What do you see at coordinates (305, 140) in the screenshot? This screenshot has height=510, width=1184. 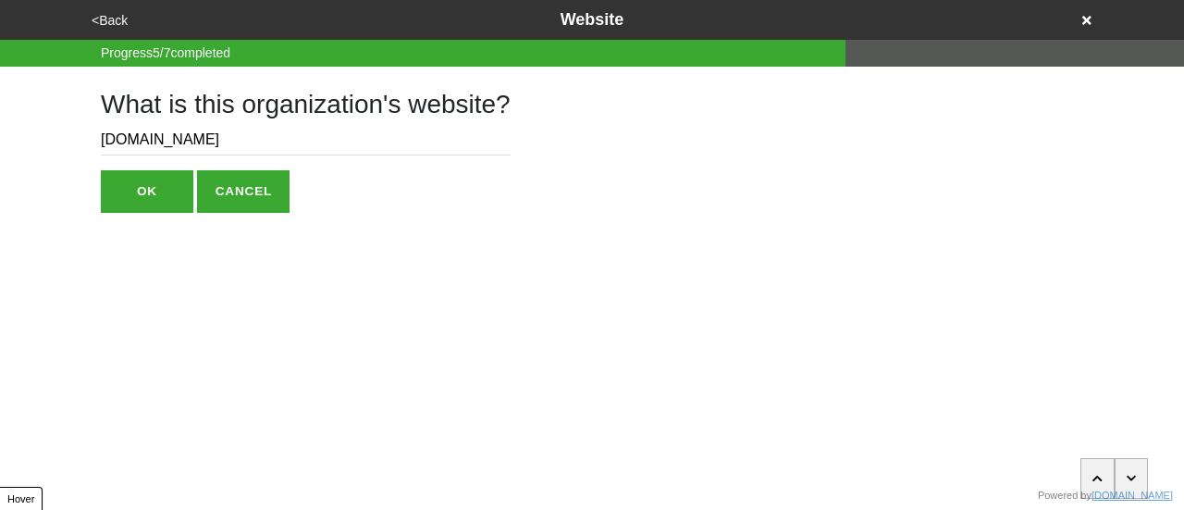 I see `input: Enter a wesbite for this organization` at bounding box center [305, 140].